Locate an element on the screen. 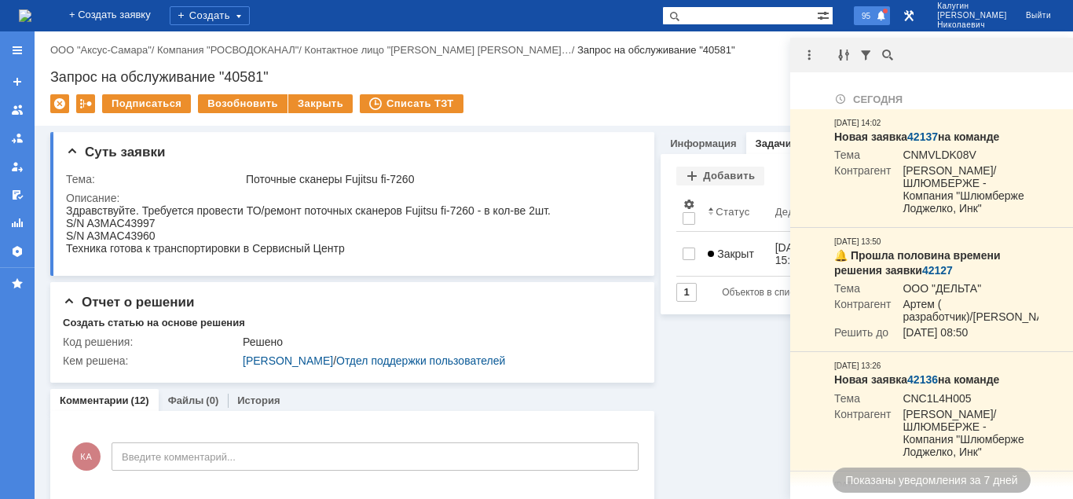 The image size is (1073, 499). th: Дедлайн is located at coordinates (804, 211).